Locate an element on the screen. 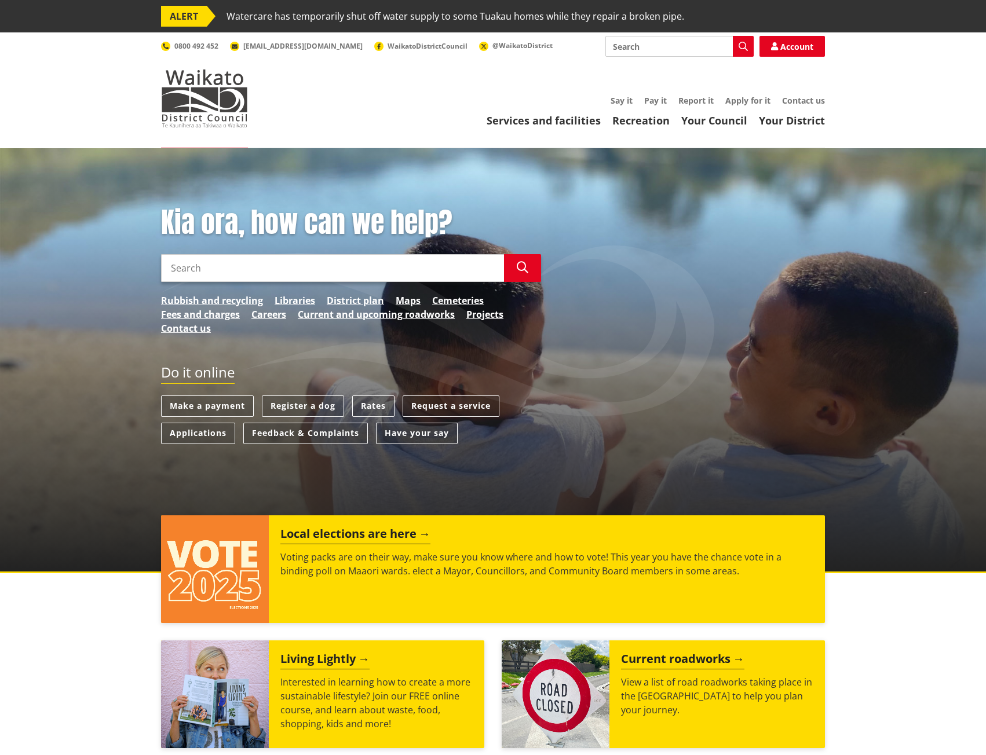 Image resolution: width=986 pixels, height=755 pixels. a: Say it is located at coordinates (621, 100).